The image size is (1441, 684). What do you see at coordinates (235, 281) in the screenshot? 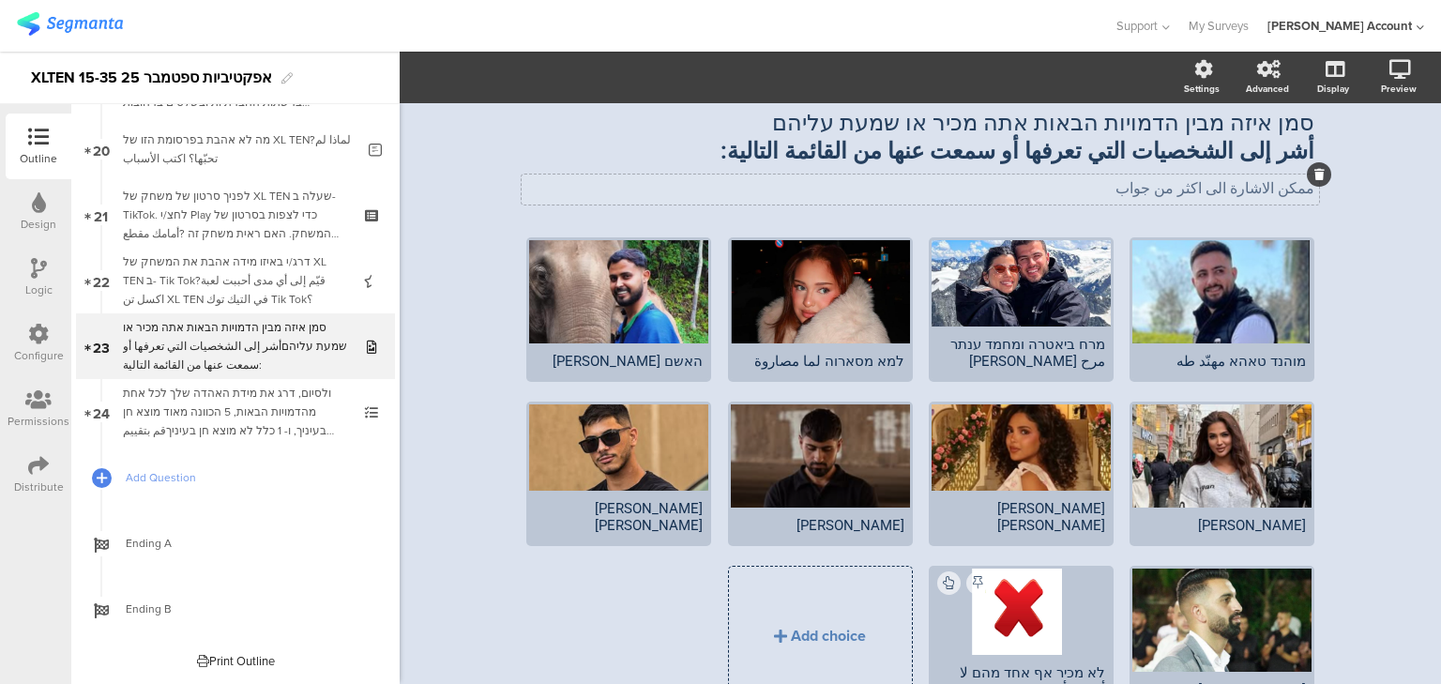
I see `div: דרג/י באיזו מידה אהבת את המשחק של XL TEN ב- Tik Tok?قيّم إلى أي مدى أحببت لعبة اكسل تن XL TEN في ...` at bounding box center [235, 281].